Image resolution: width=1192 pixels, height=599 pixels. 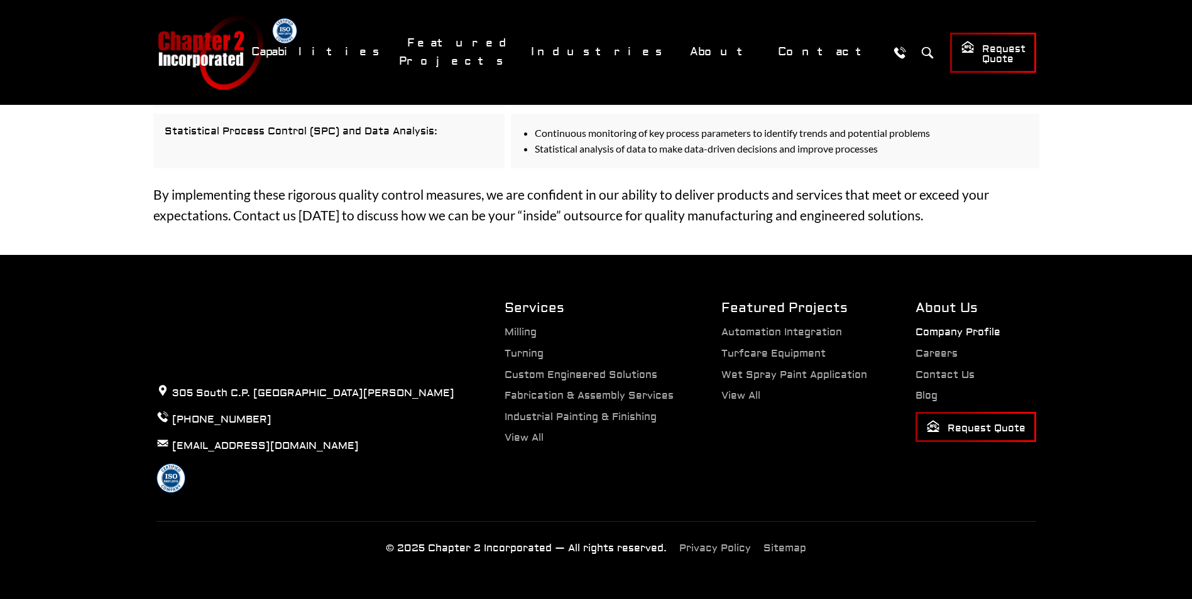 What do you see at coordinates (936, 354) in the screenshot?
I see `a: Careers` at bounding box center [936, 354].